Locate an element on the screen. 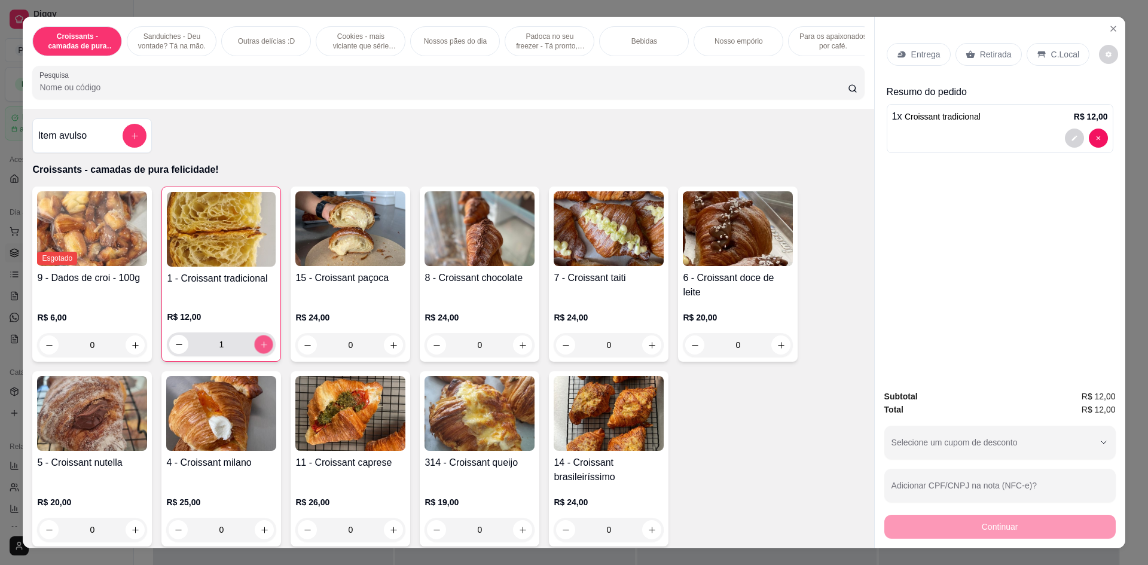 This screenshot has height=565, width=1148. h4: 1 - Croissant tradicional is located at coordinates (221, 279).